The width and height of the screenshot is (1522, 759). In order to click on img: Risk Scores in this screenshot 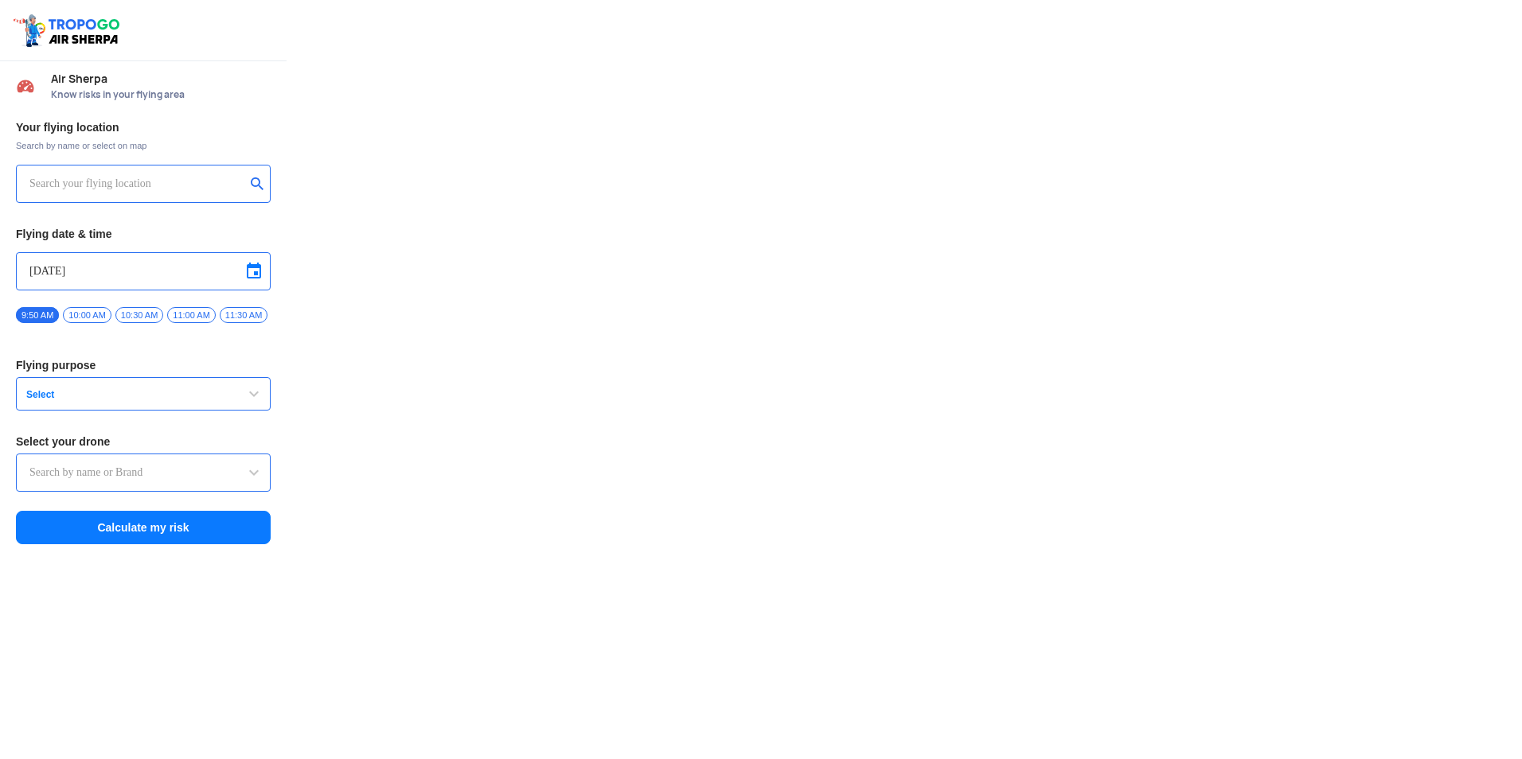, I will do `click(25, 86)`.